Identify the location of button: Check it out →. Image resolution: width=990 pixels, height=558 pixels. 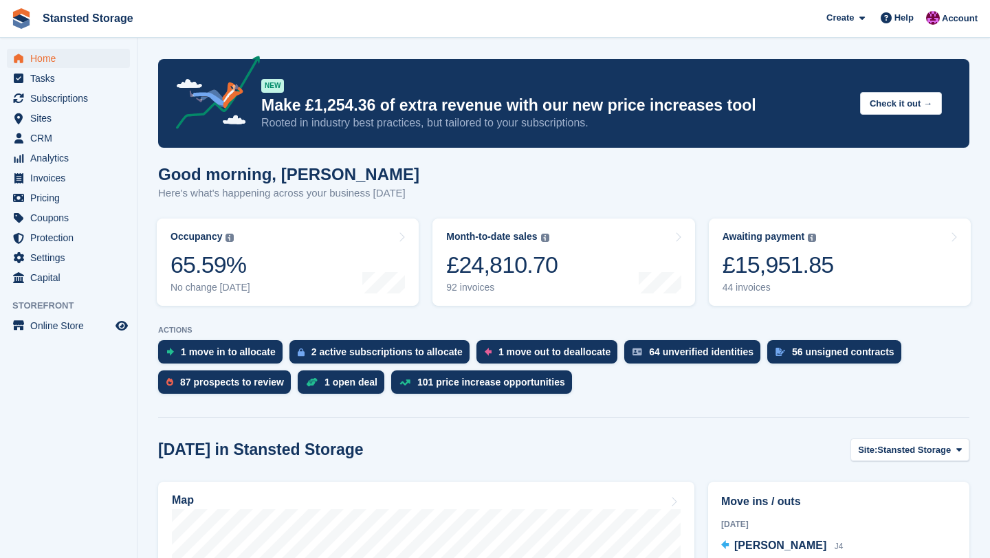
(901, 103).